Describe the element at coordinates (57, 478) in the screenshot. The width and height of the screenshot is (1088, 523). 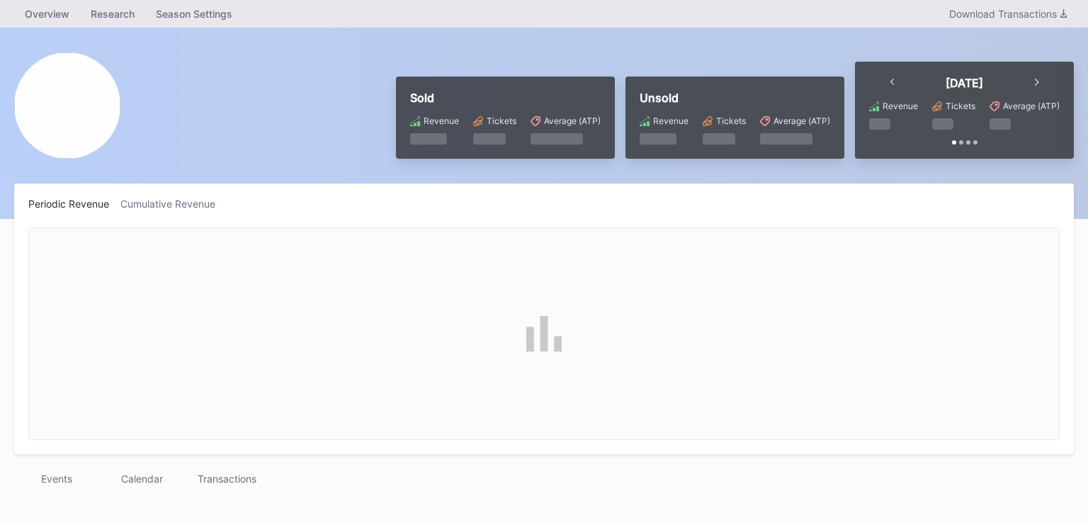
I see `div: Events` at that location.